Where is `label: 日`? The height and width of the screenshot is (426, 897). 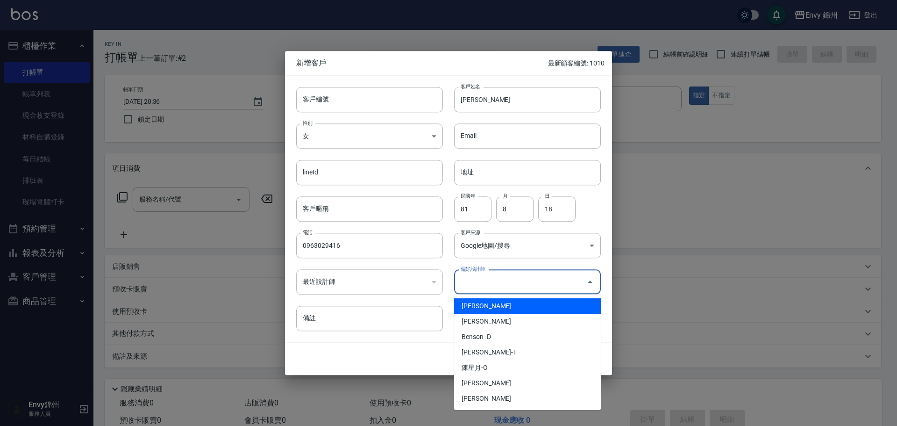 label: 日 is located at coordinates (547, 195).